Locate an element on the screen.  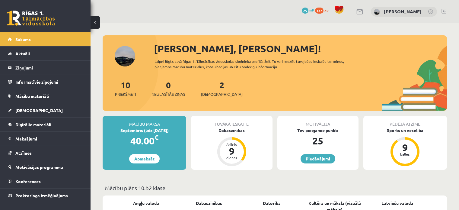
div: Motivācija is located at coordinates (318, 121).